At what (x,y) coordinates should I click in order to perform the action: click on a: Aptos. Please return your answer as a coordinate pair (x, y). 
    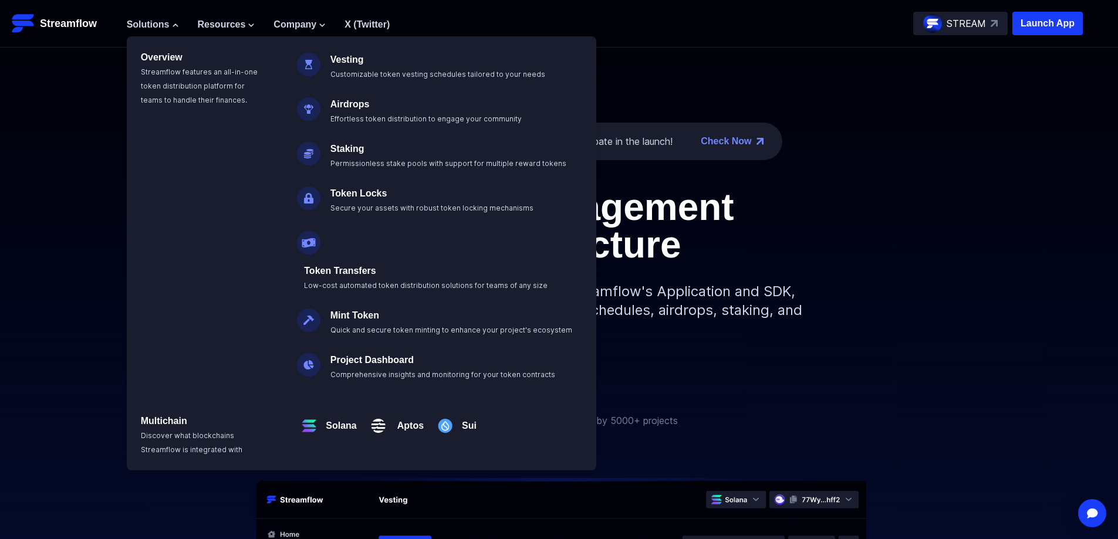
    Looking at the image, I should click on (407, 421).